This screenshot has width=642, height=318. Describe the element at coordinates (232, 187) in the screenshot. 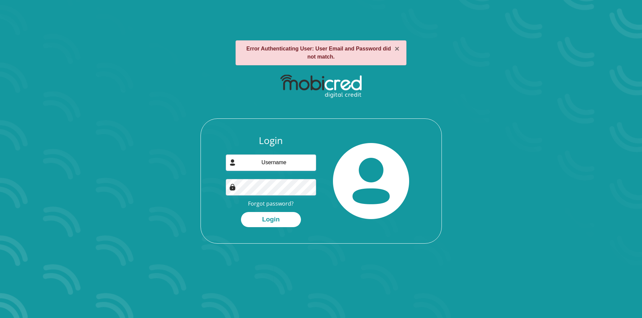

I see `img: Image` at that location.